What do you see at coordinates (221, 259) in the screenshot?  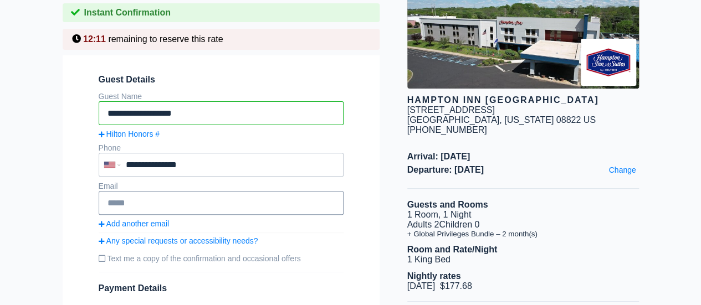 I see `label: Text me a copy of the confirmation and occasional offers` at bounding box center [221, 259].